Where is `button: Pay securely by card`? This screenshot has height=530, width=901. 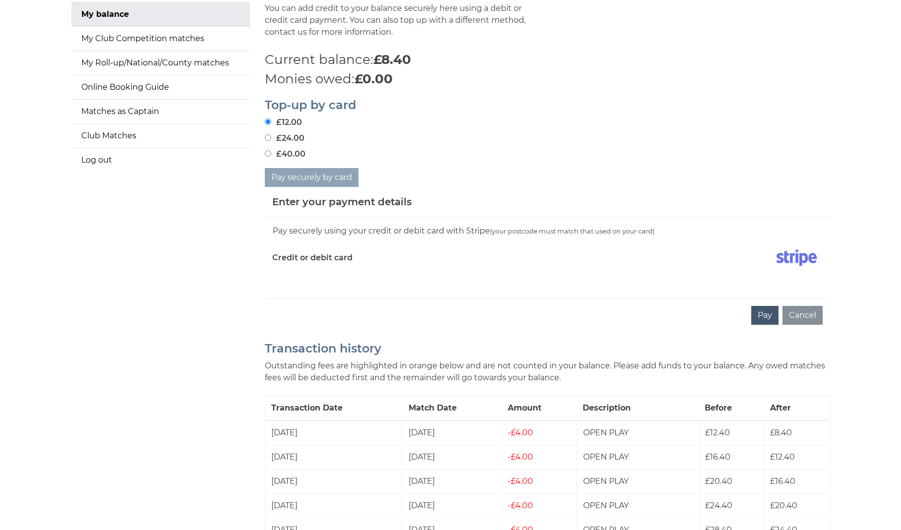 button: Pay securely by card is located at coordinates (311, 178).